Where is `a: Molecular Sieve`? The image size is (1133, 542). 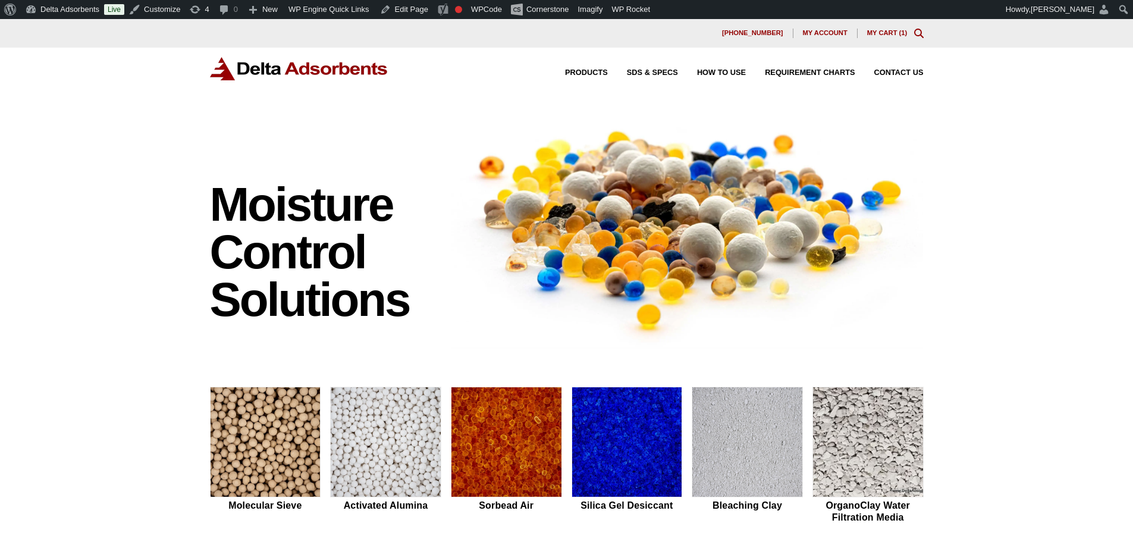
a: Molecular Sieve is located at coordinates (265, 456).